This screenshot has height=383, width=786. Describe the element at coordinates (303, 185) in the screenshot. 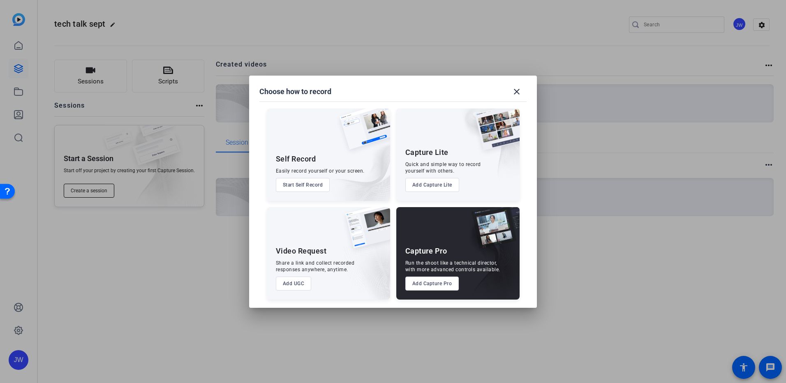

I see `button: Start Self Record` at that location.